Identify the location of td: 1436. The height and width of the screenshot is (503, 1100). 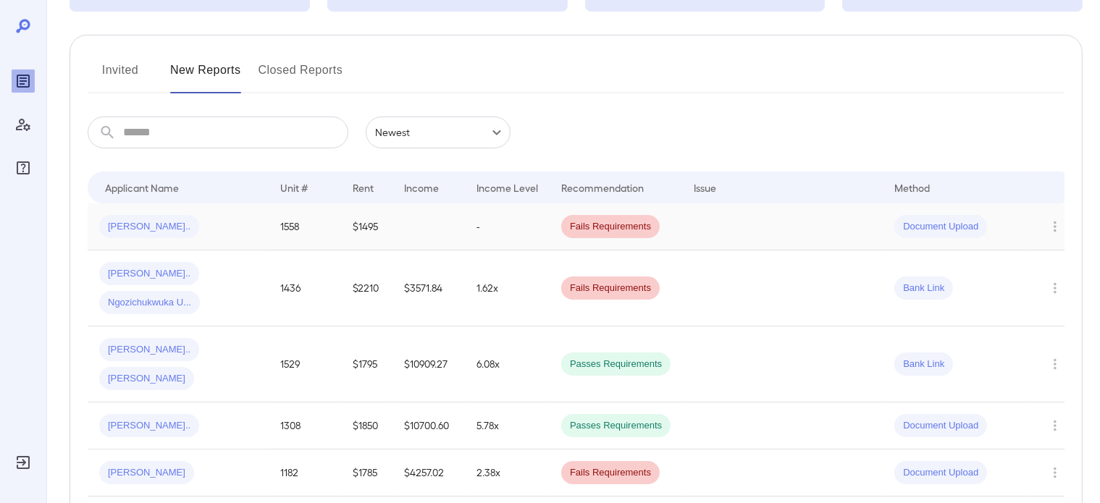
(305, 288).